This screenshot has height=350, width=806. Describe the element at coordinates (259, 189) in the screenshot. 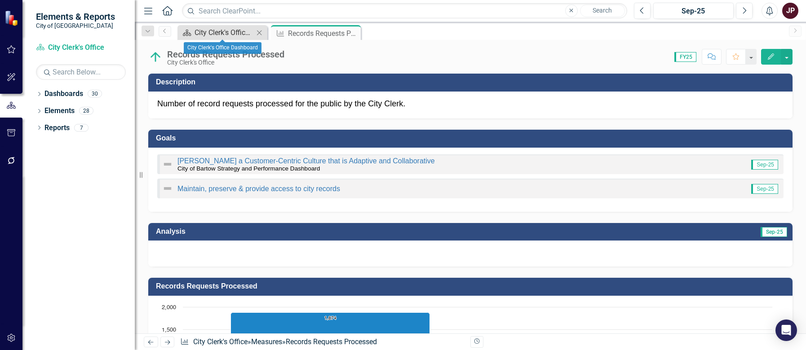

I see `a: Maintain, preserve & provide access to city records` at that location.